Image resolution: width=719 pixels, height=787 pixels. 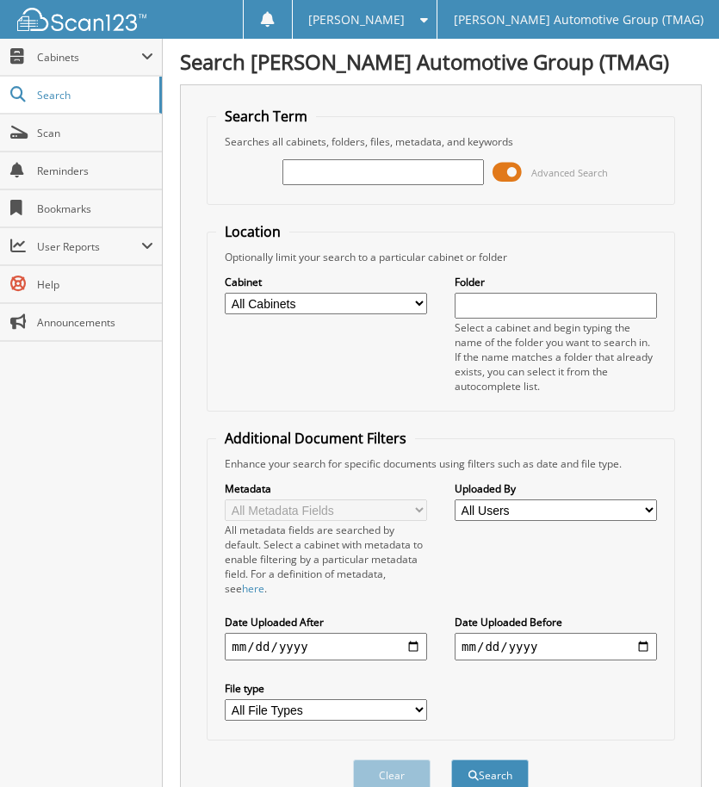 I want to click on span: Help, so click(x=95, y=284).